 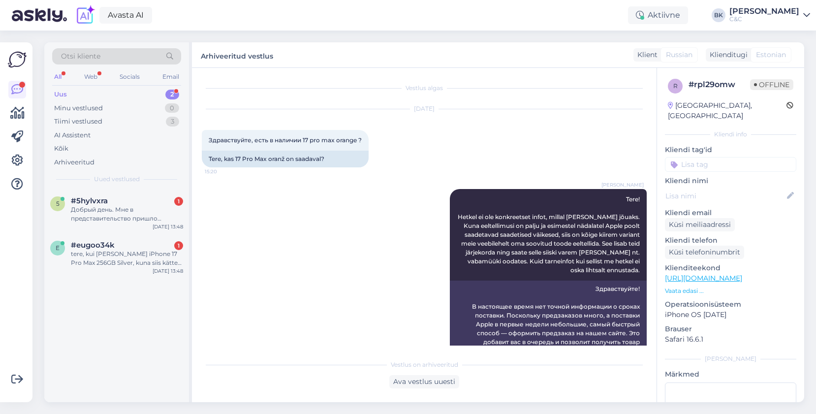 I want to click on span: #5hylvxra, so click(x=89, y=201).